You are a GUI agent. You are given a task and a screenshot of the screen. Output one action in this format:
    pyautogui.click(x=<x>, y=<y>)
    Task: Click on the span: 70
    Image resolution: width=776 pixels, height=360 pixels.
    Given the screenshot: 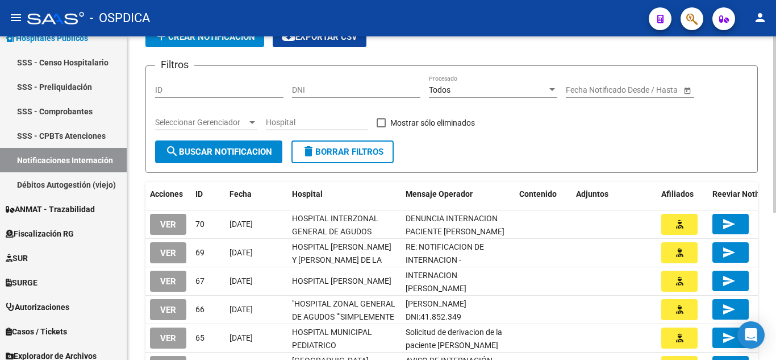 What is the action you would take?
    pyautogui.click(x=200, y=224)
    